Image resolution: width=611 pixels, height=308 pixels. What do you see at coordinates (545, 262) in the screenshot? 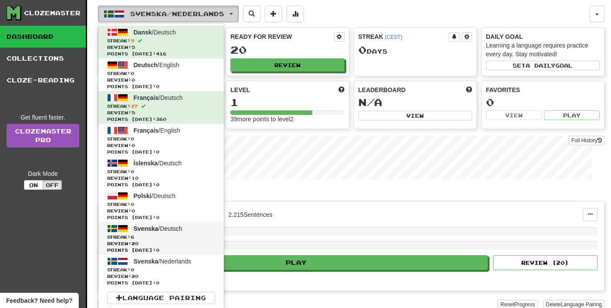
I see `button: Review (20)` at bounding box center [545, 262].